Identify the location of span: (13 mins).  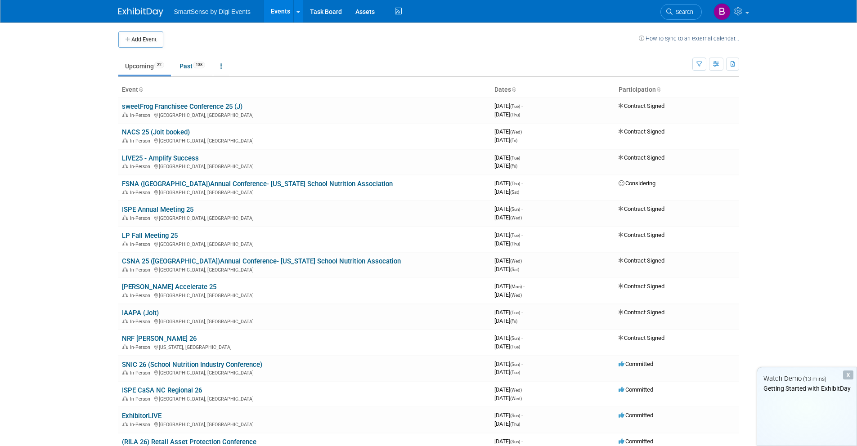
(815, 379).